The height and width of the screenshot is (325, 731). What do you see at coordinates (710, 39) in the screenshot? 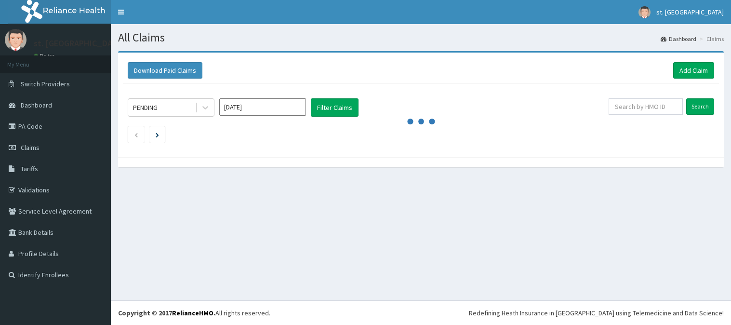
I see `li: Claims` at bounding box center [710, 39].